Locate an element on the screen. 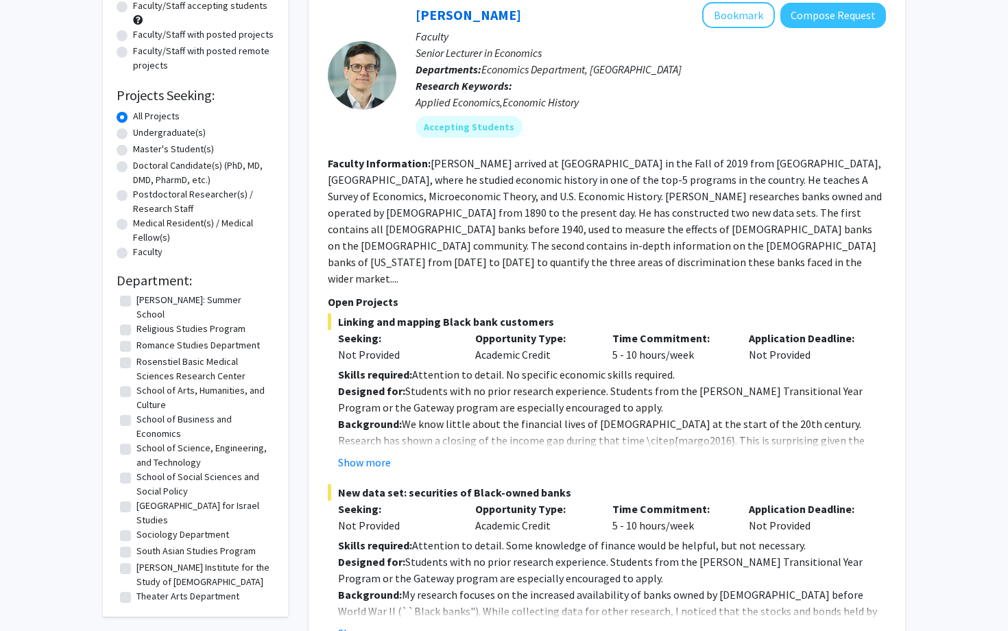 This screenshot has width=1008, height=631. label: School of Business and Economics is located at coordinates (204, 427).